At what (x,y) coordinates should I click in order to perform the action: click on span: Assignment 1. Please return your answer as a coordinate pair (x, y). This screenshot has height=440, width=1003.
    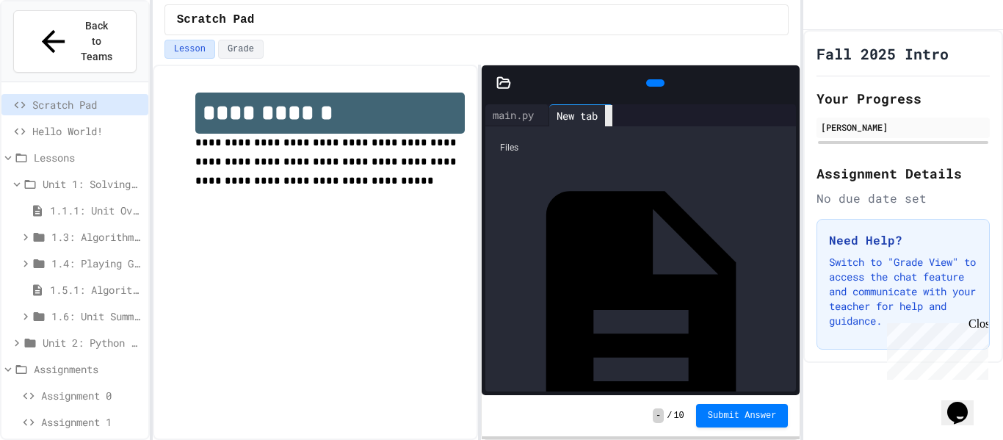
    Looking at the image, I should click on (92, 421).